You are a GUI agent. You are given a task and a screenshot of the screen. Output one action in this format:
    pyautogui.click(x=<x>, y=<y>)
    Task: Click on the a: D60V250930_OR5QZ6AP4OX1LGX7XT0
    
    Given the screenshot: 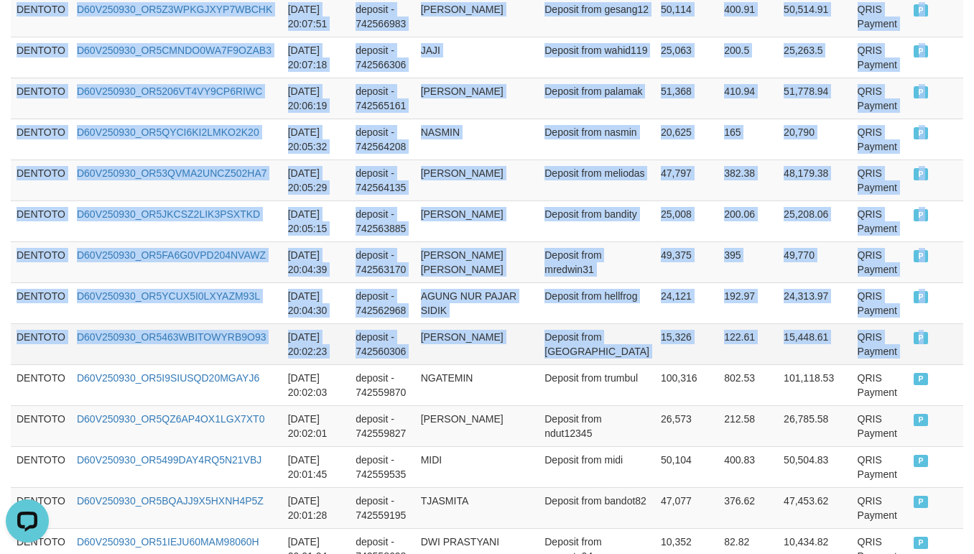 What is the action you would take?
    pyautogui.click(x=171, y=419)
    